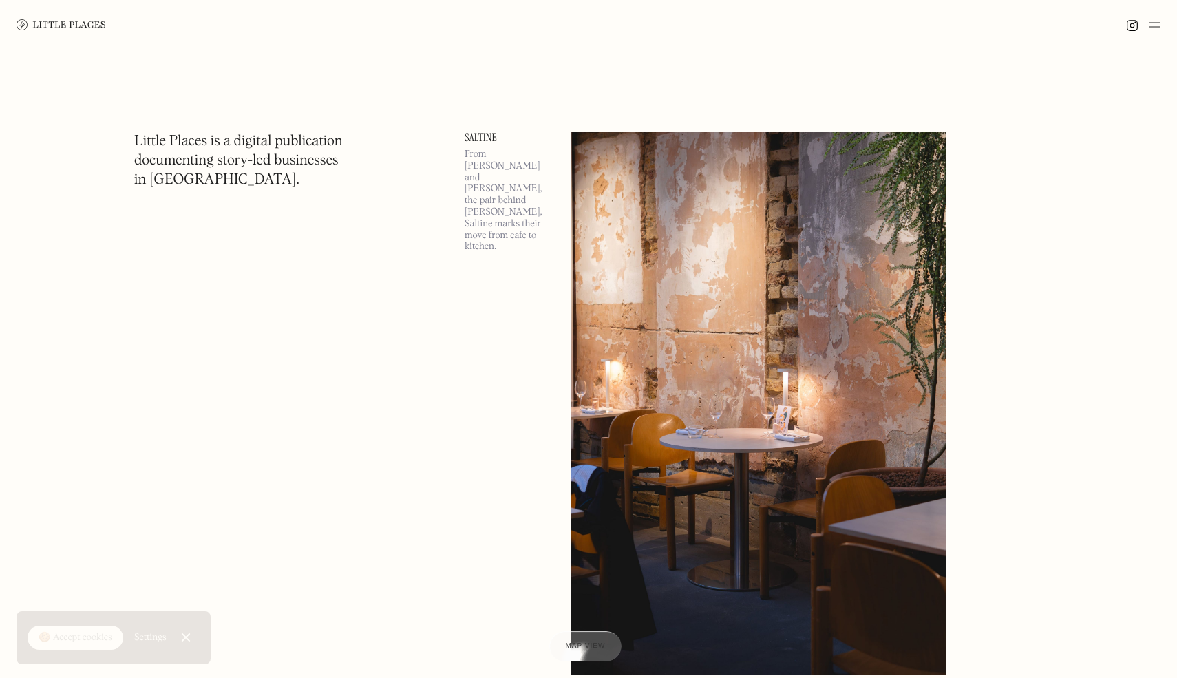  I want to click on a: Saltine, so click(509, 138).